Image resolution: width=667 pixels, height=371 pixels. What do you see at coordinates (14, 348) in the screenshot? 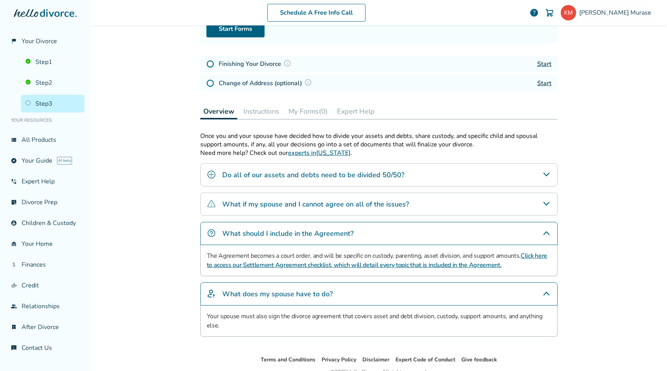
I see `span: chat_info` at bounding box center [14, 348].